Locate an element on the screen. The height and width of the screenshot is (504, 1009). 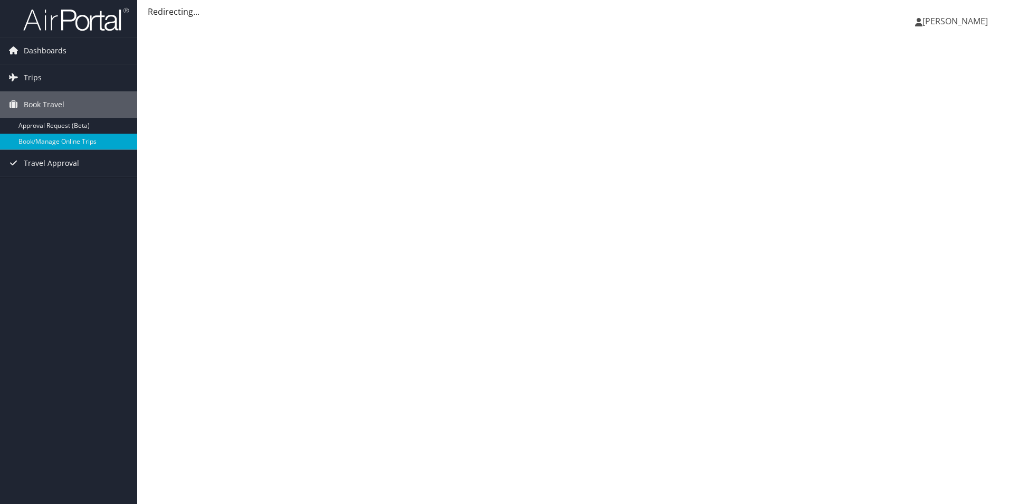
span: Dashboards is located at coordinates (45, 51).